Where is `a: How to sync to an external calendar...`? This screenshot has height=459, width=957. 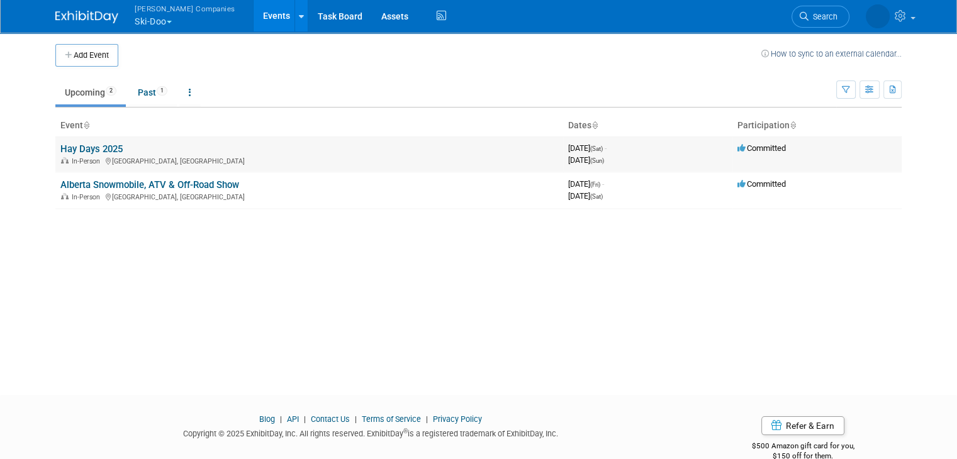 a: How to sync to an external calendar... is located at coordinates (831, 53).